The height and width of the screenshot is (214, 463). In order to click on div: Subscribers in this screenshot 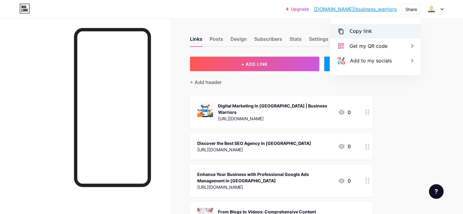, I will do `click(268, 41)`.